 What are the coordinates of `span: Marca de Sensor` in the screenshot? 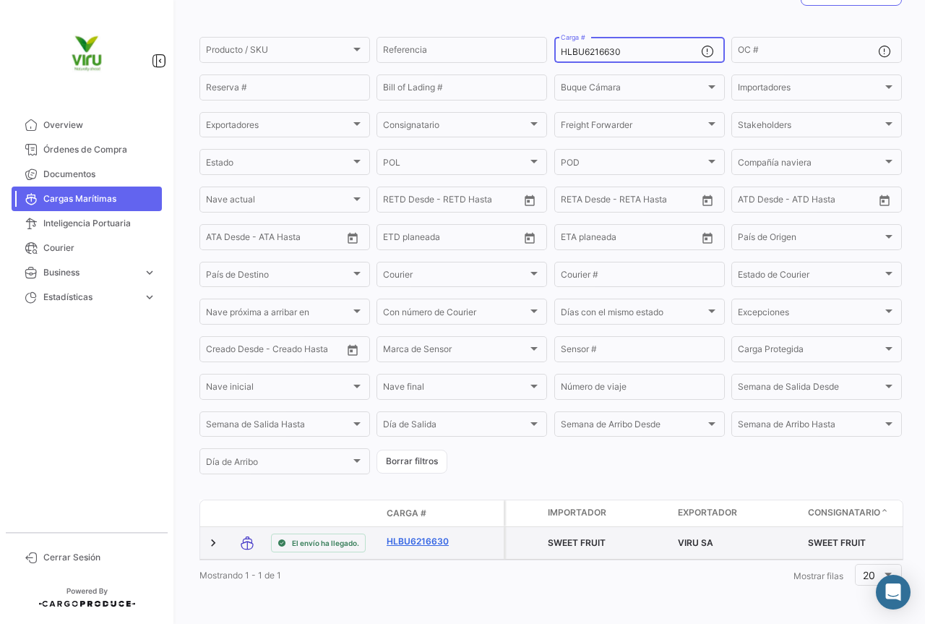 It's located at (455, 351).